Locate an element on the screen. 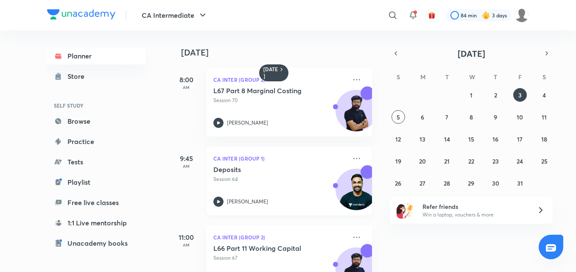 The height and width of the screenshot is (272, 576). button: October 11, 2025 is located at coordinates (544, 117).